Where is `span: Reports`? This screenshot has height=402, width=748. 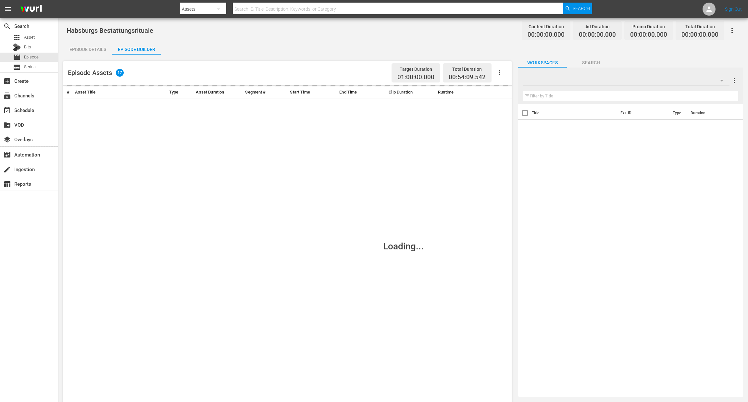
span: Reports is located at coordinates (7, 184).